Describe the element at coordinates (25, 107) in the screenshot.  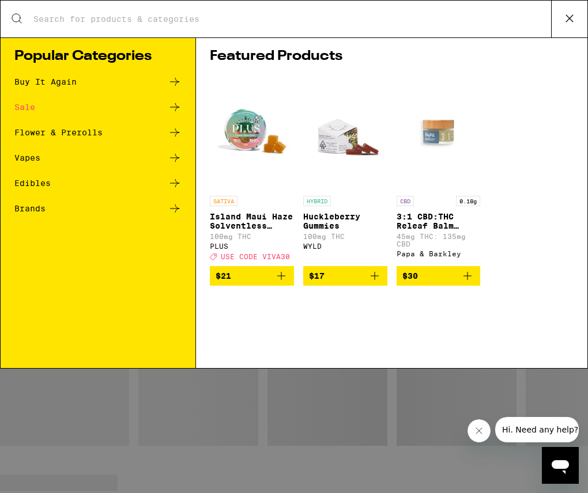
I see `div: Sale` at that location.